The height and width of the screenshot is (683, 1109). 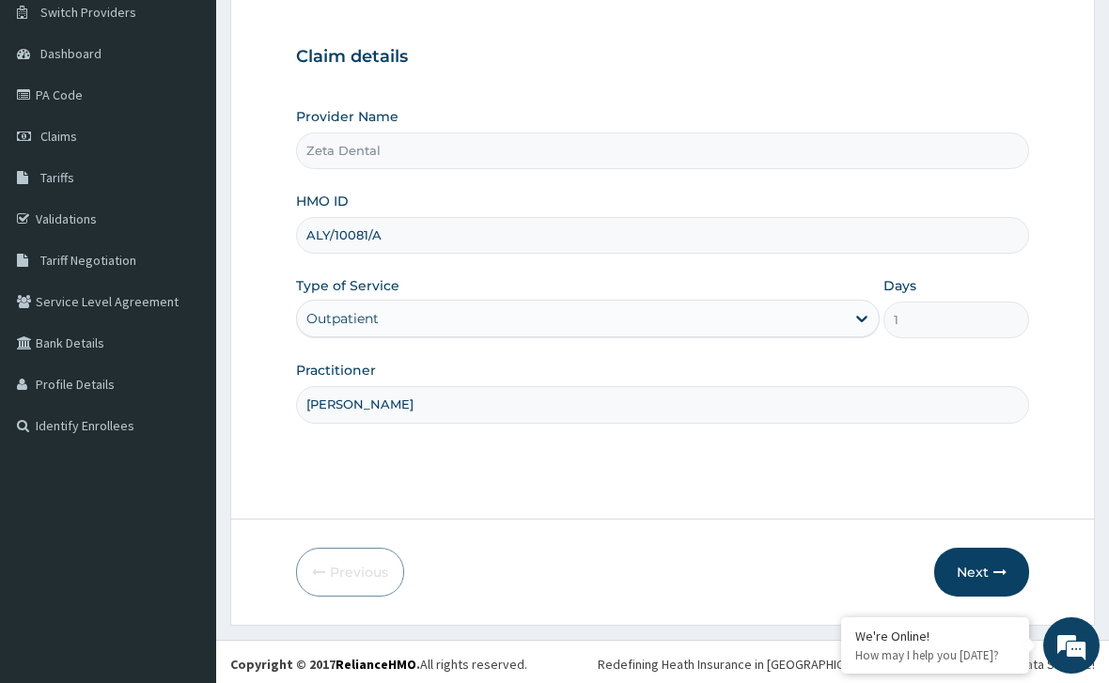 I want to click on span: Tariffs, so click(x=57, y=178).